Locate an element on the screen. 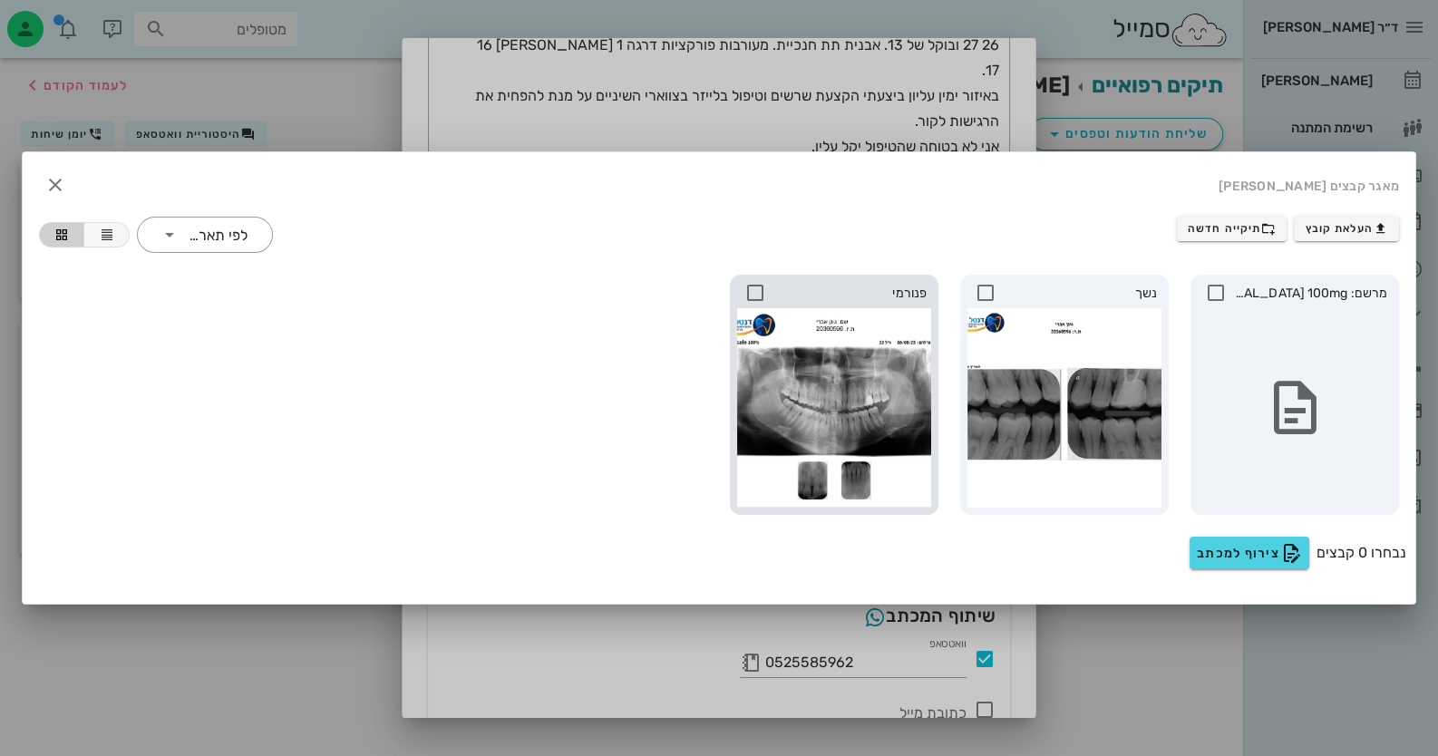  button: צירוף למכתב is located at coordinates (1249, 553).